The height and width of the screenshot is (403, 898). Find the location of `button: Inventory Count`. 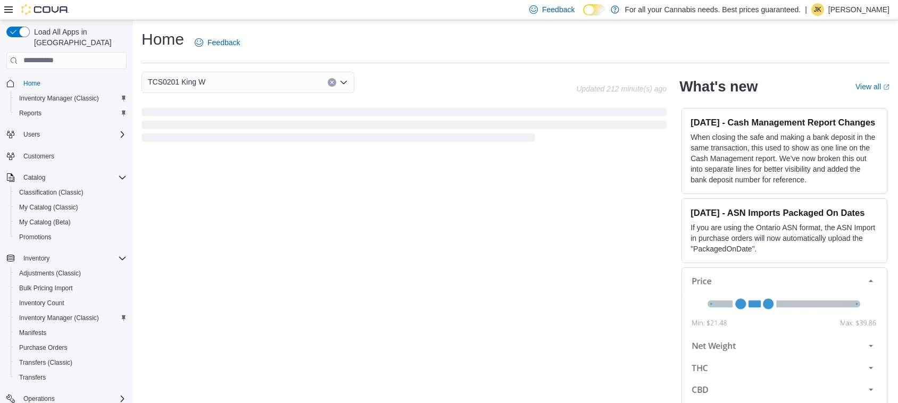

button: Inventory Count is located at coordinates (71, 303).